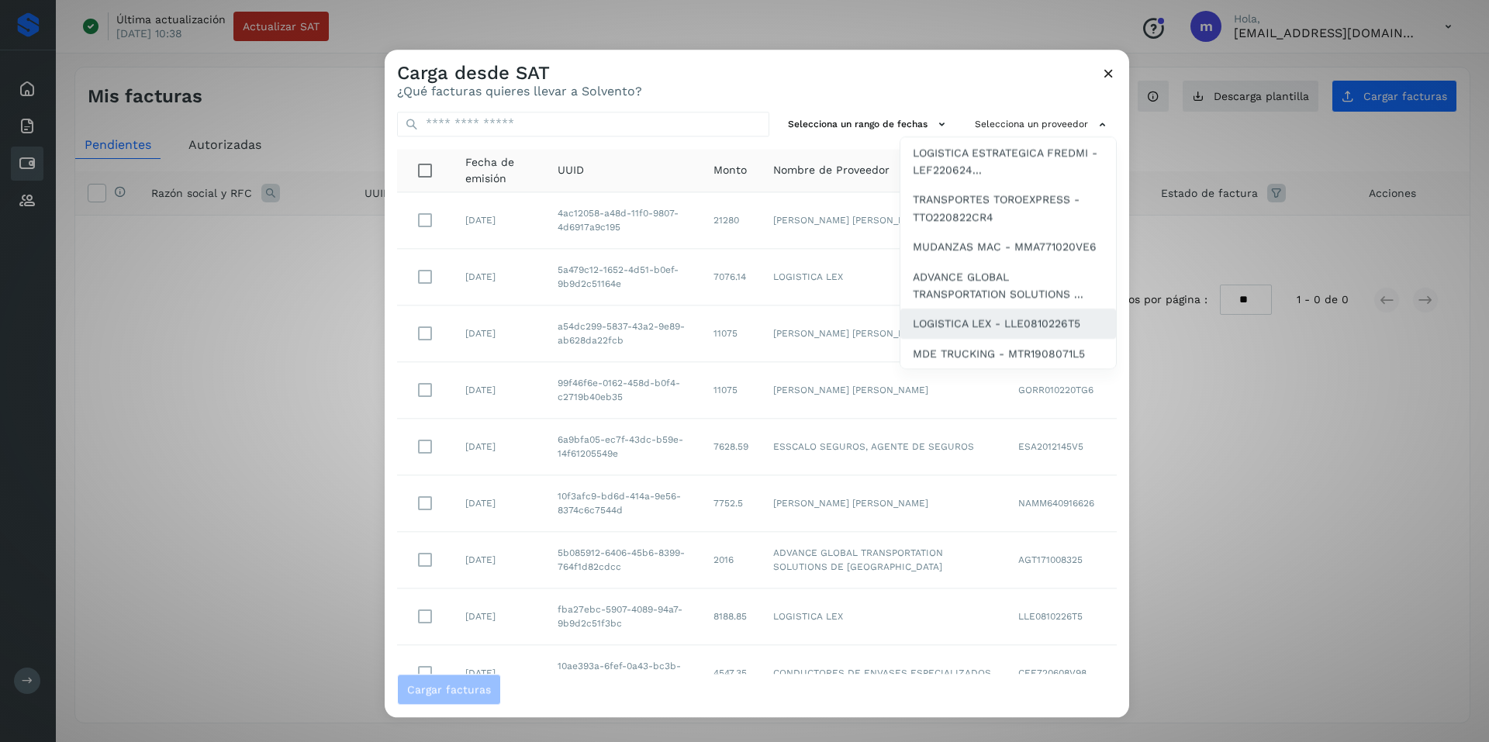 The width and height of the screenshot is (1489, 742). What do you see at coordinates (1008, 247) in the screenshot?
I see `div: MUDANZAS MAC - MMA771020VE6` at bounding box center [1008, 247].